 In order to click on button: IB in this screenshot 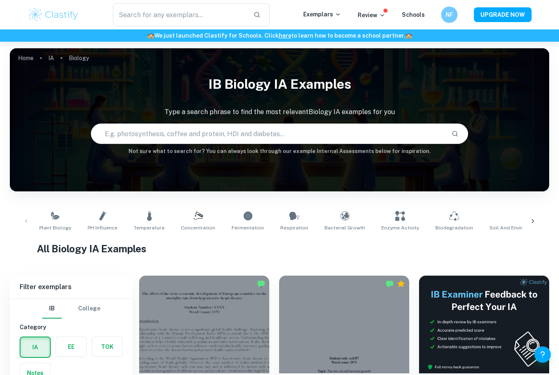, I will do `click(52, 309)`.